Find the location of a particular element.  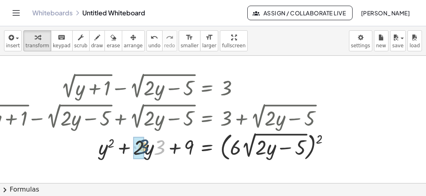

button: fullscreen is located at coordinates (234, 41).